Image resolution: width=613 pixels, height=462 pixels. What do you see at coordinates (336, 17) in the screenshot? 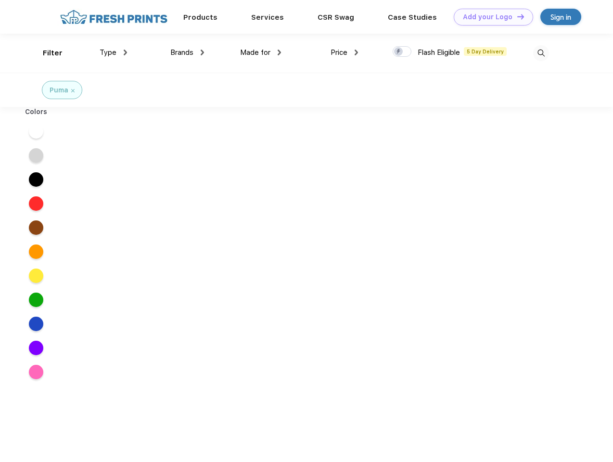
I see `a: CSR Swag` at bounding box center [336, 17].